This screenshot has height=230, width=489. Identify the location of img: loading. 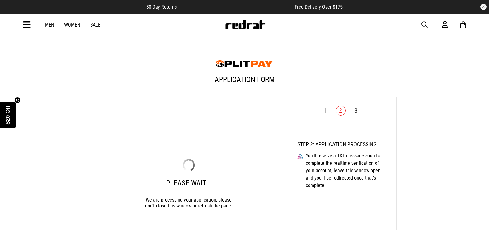
(189, 165).